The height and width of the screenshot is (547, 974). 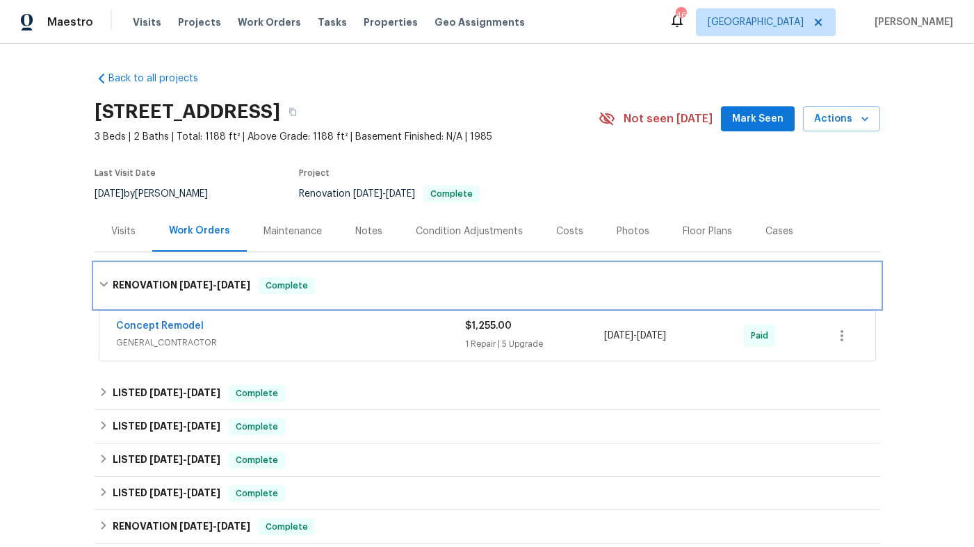 What do you see at coordinates (780, 232) in the screenshot?
I see `div: Cases` at bounding box center [780, 232].